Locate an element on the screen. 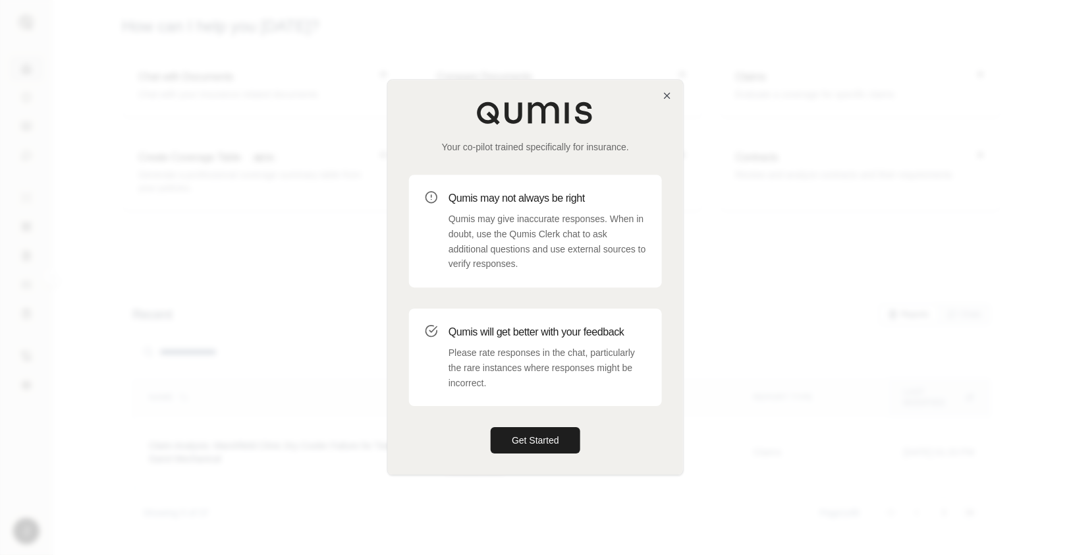 The width and height of the screenshot is (1071, 555). p: Your co-pilot trained specifically for insurance. is located at coordinates (535, 147).